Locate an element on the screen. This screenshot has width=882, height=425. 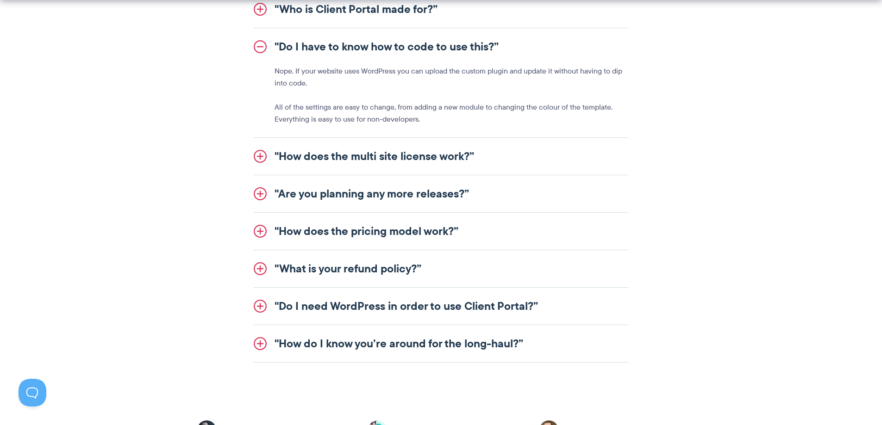
a: "What is your refund policy?” is located at coordinates (441, 269).